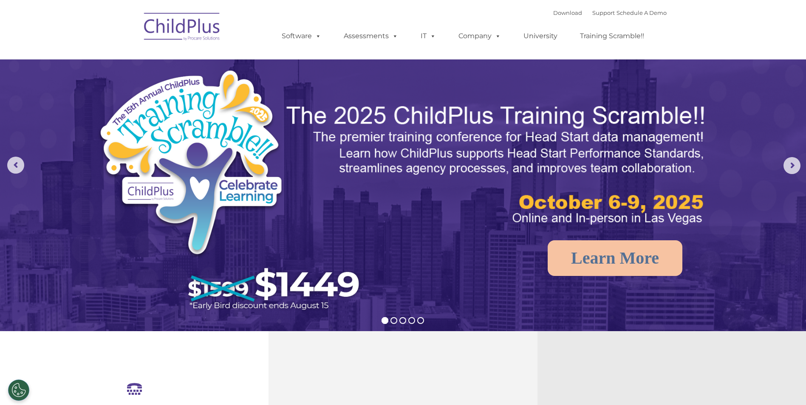 This screenshot has height=405, width=806. I want to click on button: Cookies Settings, so click(19, 391).